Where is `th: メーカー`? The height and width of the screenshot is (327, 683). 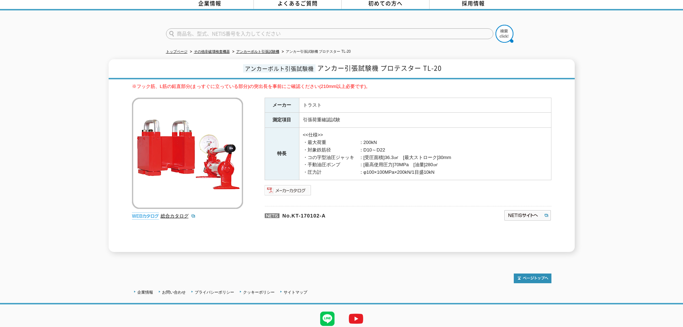 th: メーカー is located at coordinates (282, 105).